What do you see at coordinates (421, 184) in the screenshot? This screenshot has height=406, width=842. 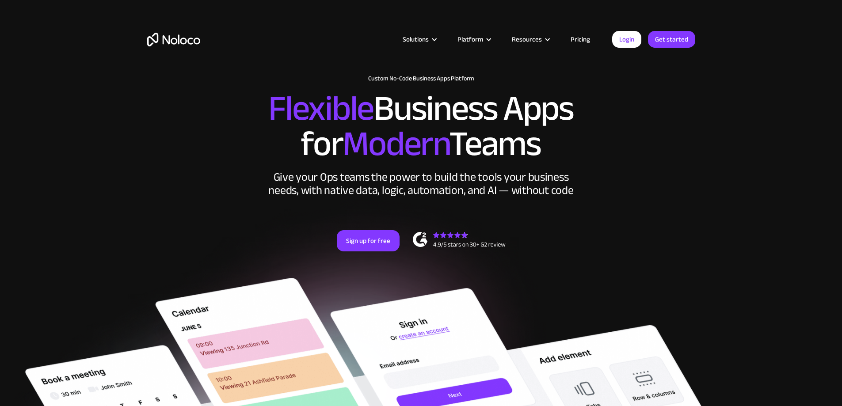 I see `div: Give your Ops teams the power to build the tools your business needs, with native data, logic, au...` at bounding box center [421, 184].